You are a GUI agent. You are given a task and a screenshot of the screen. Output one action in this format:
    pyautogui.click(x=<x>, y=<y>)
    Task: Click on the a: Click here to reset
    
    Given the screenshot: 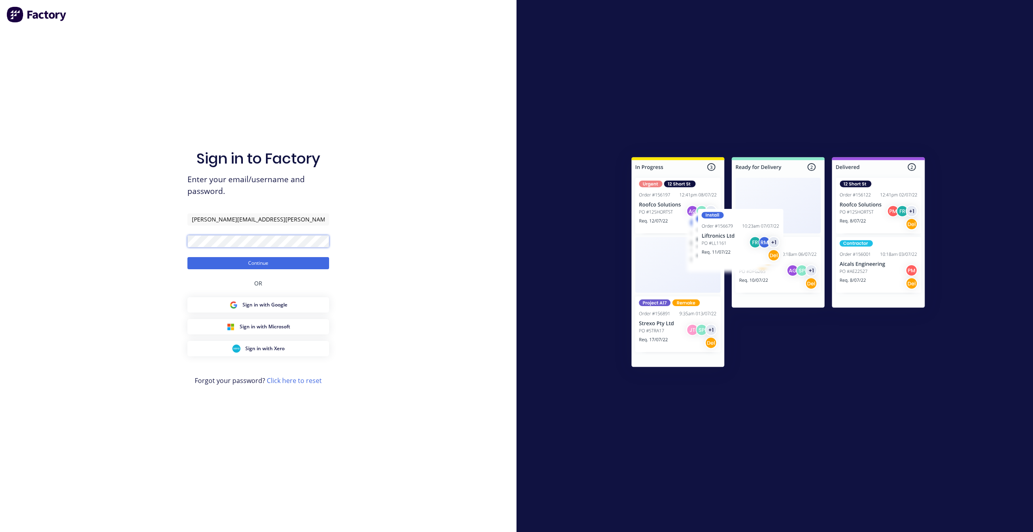 What is the action you would take?
    pyautogui.click(x=294, y=381)
    